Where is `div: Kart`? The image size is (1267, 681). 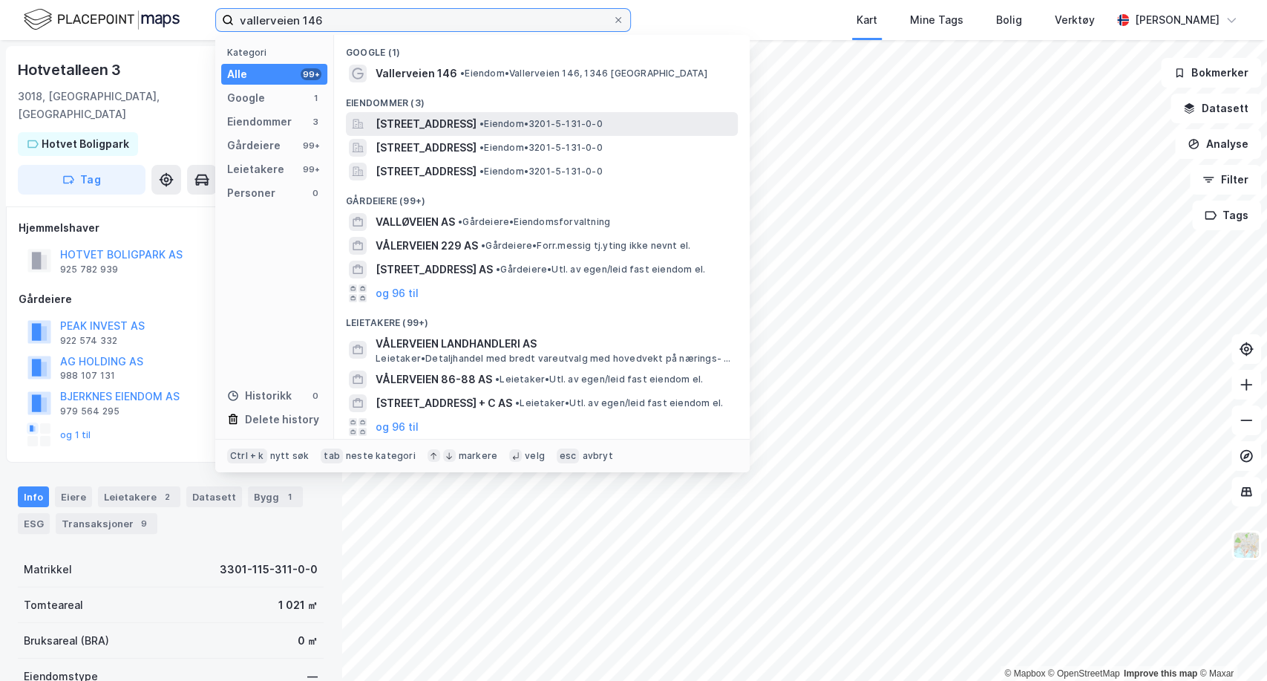
div: Kart is located at coordinates (867, 20).